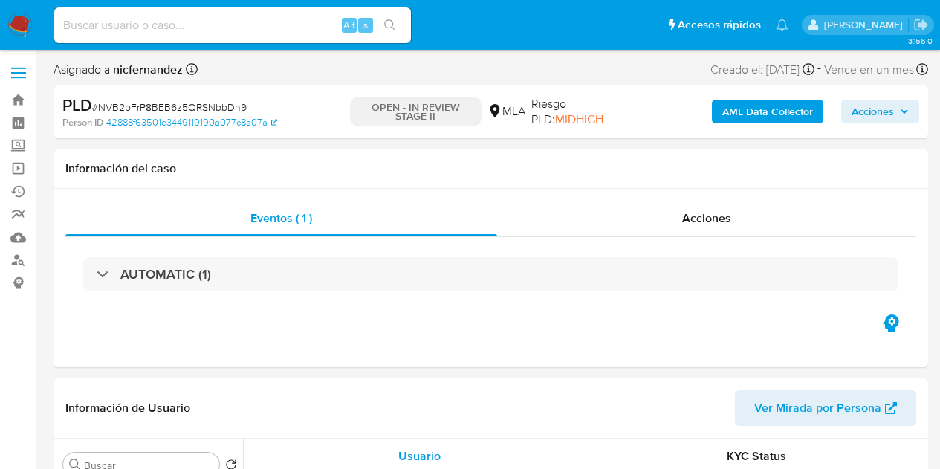 The height and width of the screenshot is (469, 940). I want to click on span: Ver Mirada por Persona, so click(817, 408).